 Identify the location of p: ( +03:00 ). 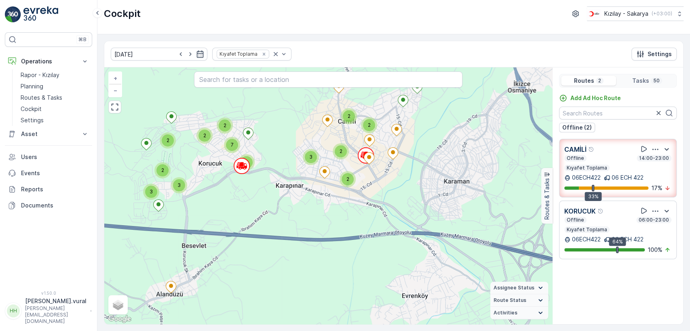
(662, 14).